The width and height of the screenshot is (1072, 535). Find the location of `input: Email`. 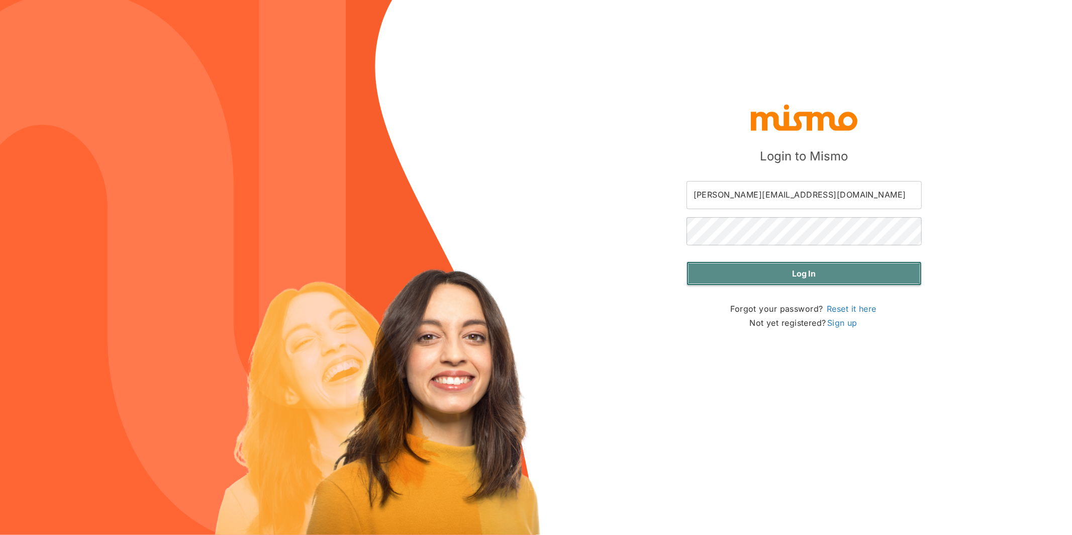

input: Email is located at coordinates (804, 195).